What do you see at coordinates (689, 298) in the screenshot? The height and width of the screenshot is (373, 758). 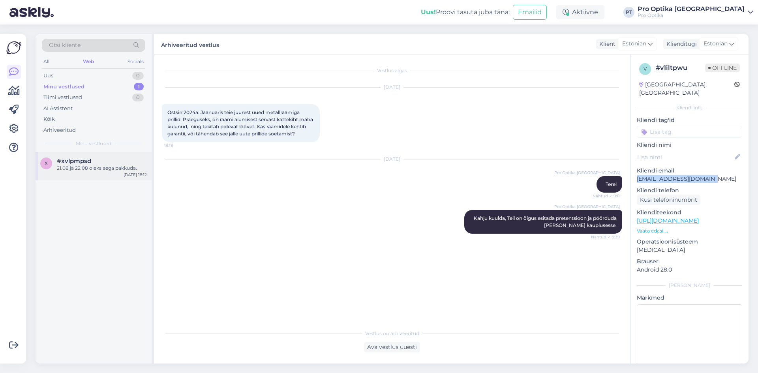 I see `p: Märkmed` at bounding box center [689, 298].